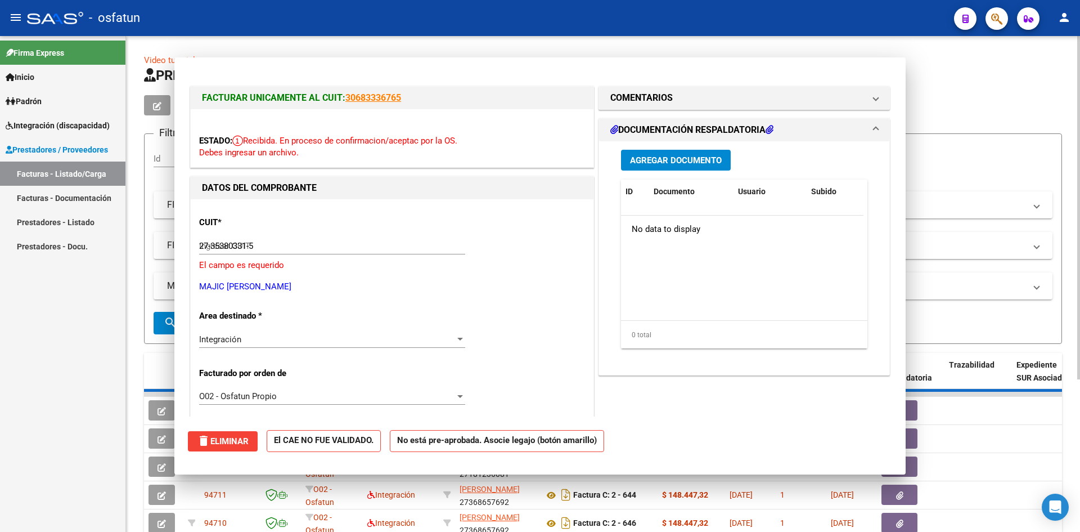  What do you see at coordinates (257, 373) in the screenshot?
I see `p: Facturado por orden de` at bounding box center [257, 373].